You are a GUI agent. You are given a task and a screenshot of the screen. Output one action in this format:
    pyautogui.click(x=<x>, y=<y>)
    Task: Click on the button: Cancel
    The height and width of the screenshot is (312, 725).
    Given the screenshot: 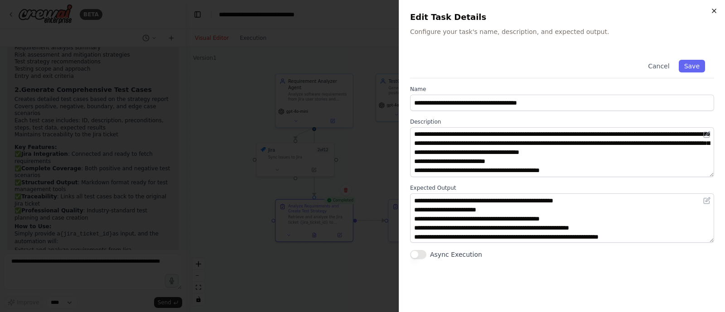 What is the action you would take?
    pyautogui.click(x=659, y=66)
    